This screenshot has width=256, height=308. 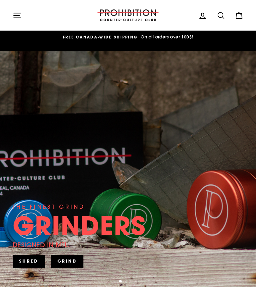 I want to click on button: 2, so click(x=126, y=282).